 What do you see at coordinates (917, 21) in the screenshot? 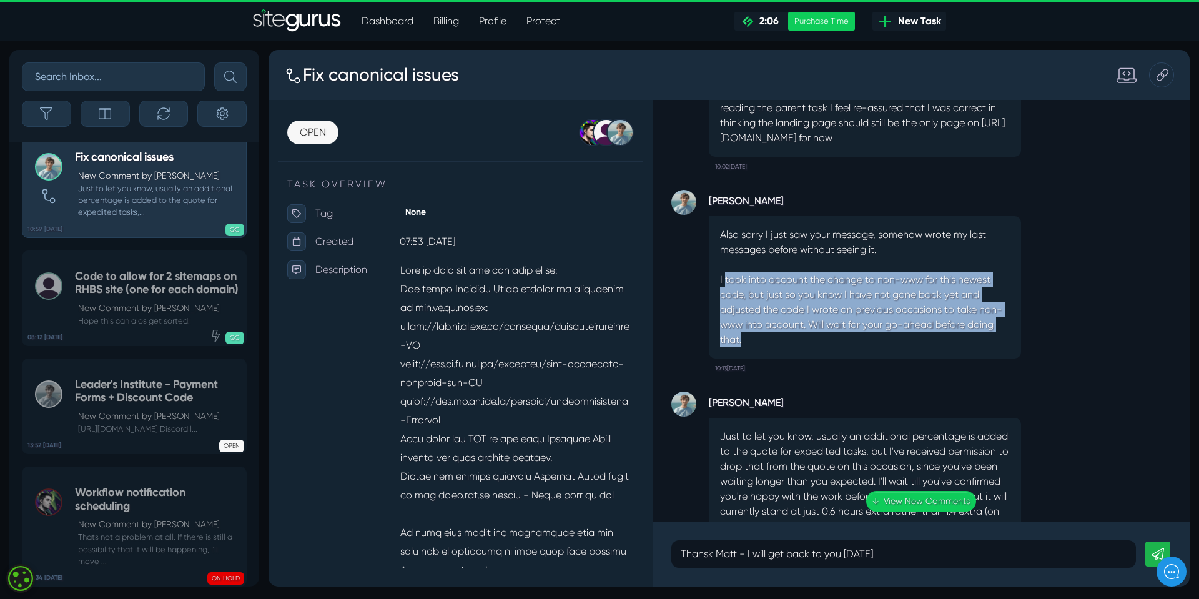
I see `span: New Task` at bounding box center [917, 21].